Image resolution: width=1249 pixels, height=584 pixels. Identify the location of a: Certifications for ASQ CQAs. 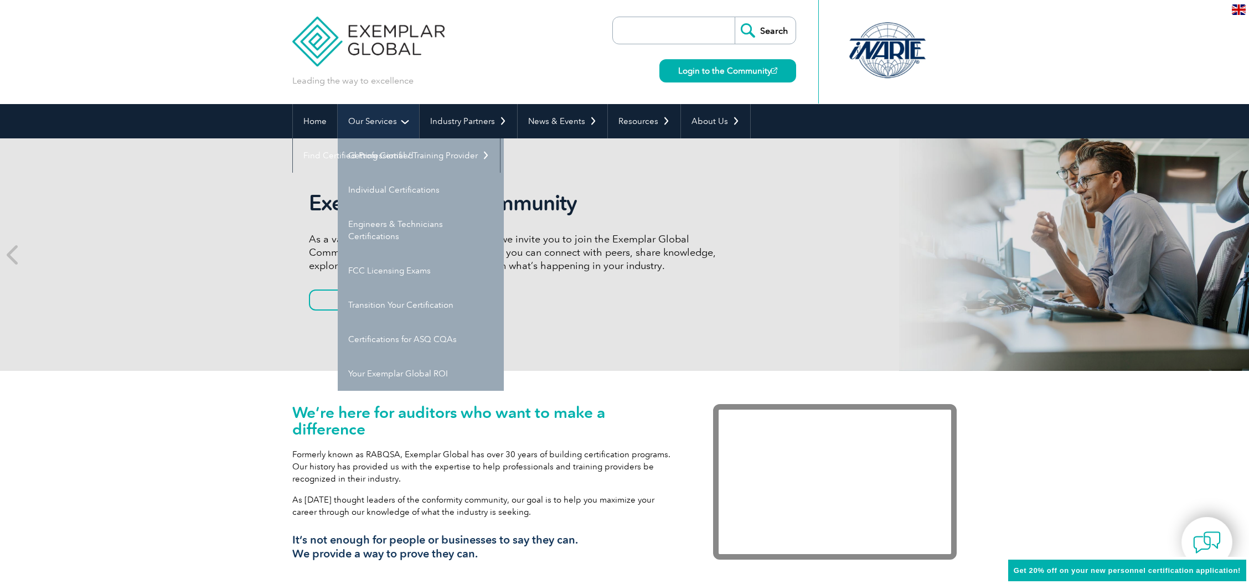
(421, 339).